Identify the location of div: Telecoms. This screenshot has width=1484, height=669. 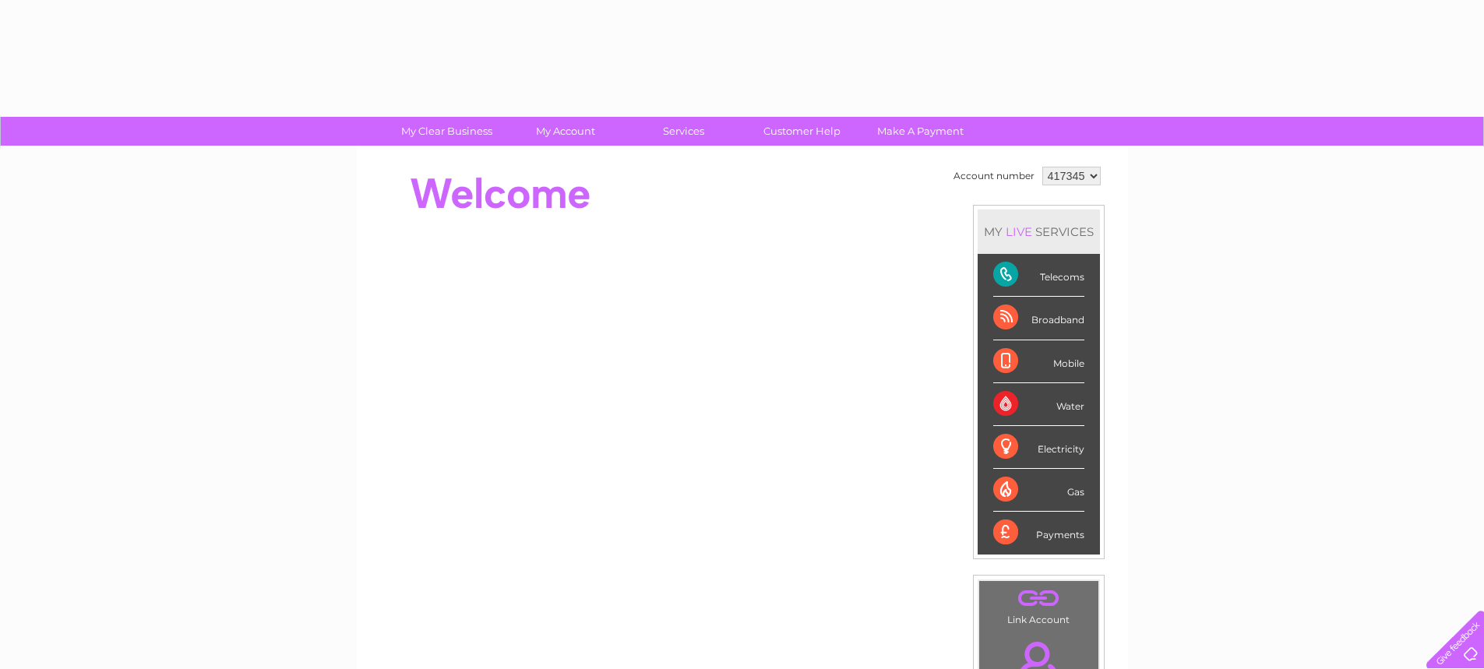
(1038, 275).